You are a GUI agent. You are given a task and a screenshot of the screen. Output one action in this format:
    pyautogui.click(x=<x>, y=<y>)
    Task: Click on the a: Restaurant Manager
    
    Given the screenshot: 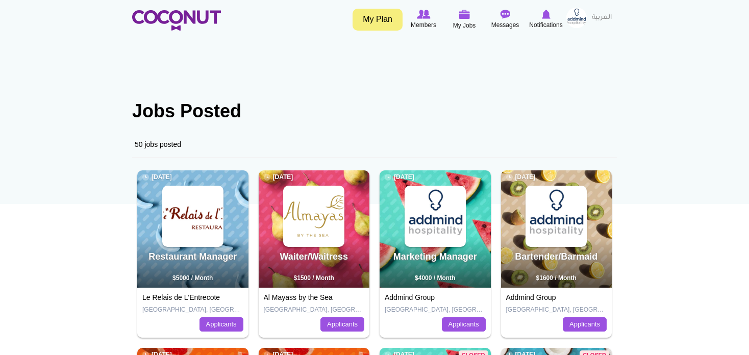 What is the action you would take?
    pyautogui.click(x=192, y=257)
    